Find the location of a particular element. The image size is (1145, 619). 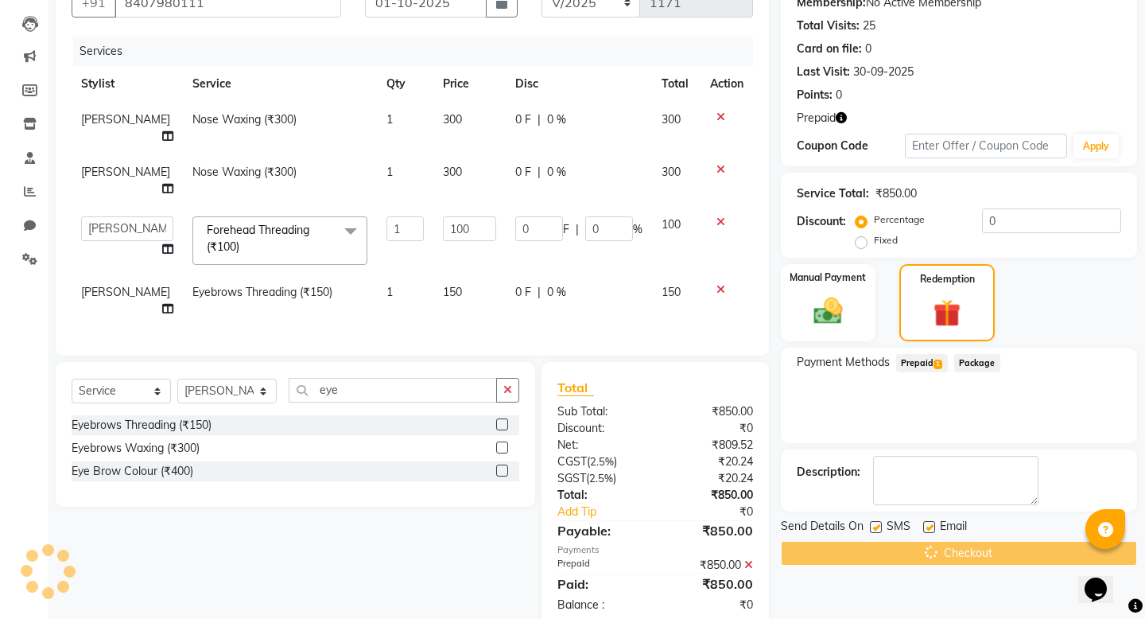

div: Description: is located at coordinates (828, 471).